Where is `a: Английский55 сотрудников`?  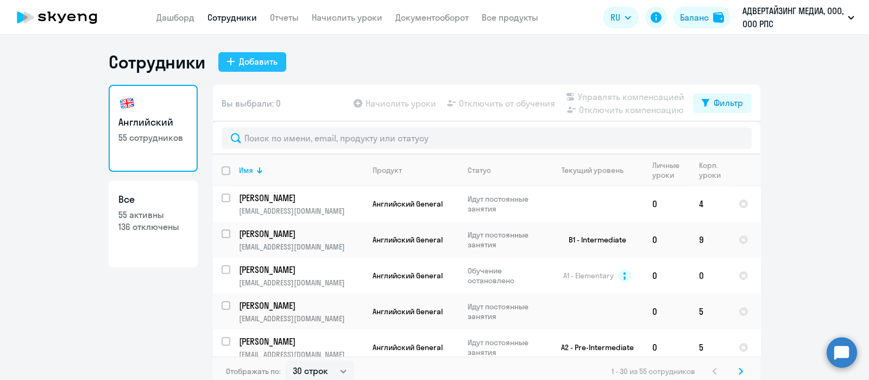
a: Английский55 сотрудников is located at coordinates (153, 128).